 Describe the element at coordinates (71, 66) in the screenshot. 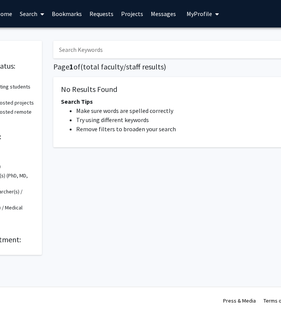

I see `span: 1` at that location.